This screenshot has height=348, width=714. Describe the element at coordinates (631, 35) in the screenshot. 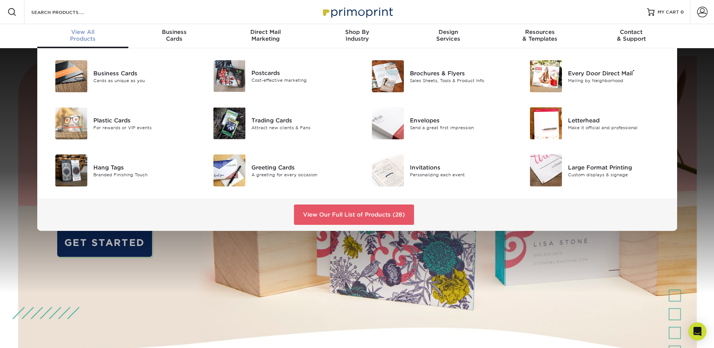

I see `div: & Support` at that location.